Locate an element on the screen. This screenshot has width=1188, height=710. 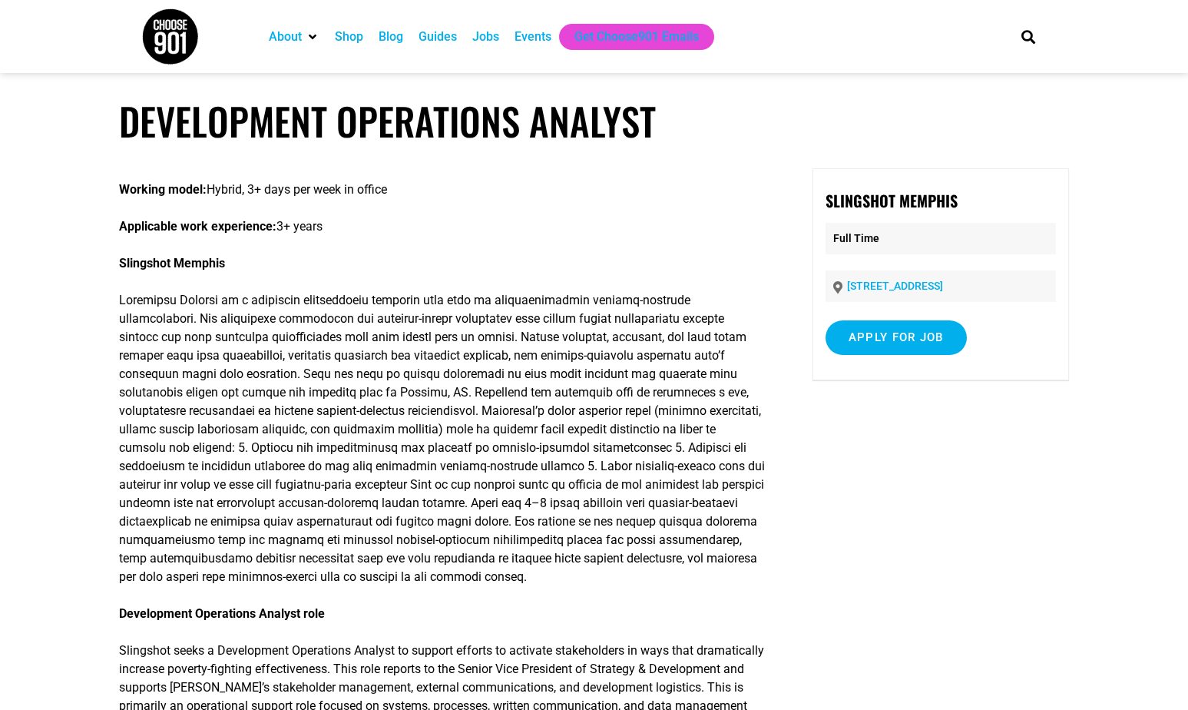
p: 3+ years is located at coordinates (442, 227).